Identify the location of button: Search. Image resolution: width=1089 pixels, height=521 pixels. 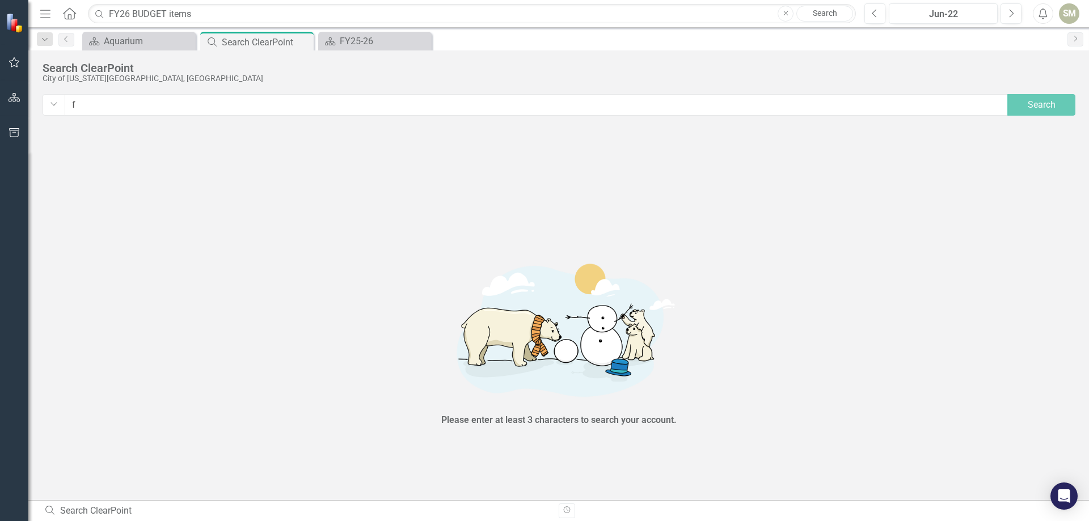
(1041, 105).